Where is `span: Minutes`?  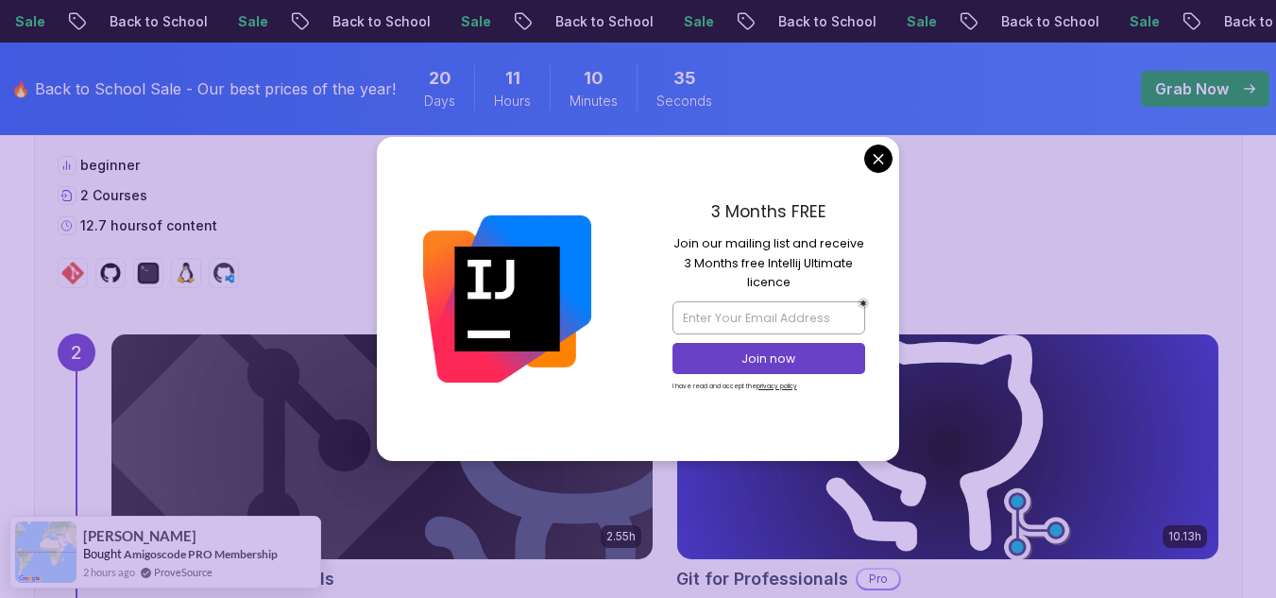
span: Minutes is located at coordinates (593, 101).